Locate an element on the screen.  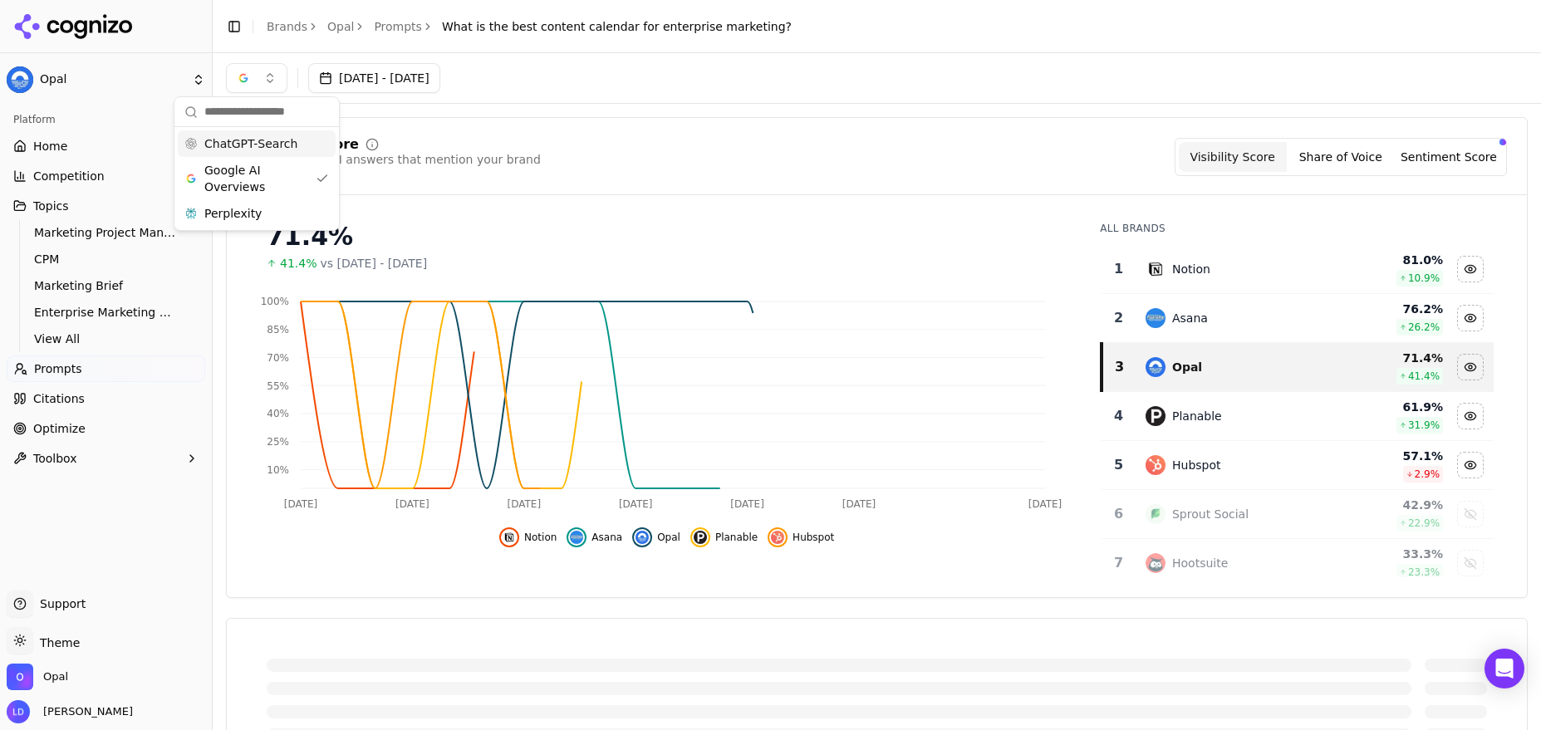
img: Lee Dussinger is located at coordinates (18, 712).